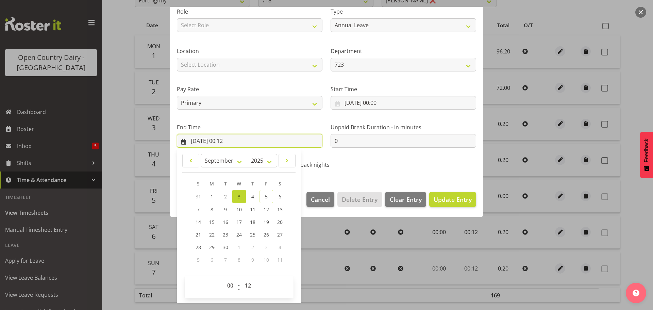 The width and height of the screenshot is (653, 310). Describe the element at coordinates (212, 222) in the screenshot. I see `a: 15` at that location.